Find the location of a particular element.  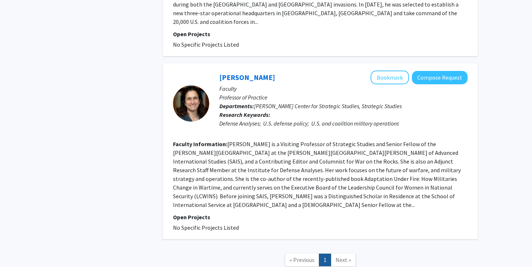

b: Research Keywords: is located at coordinates (245, 115).